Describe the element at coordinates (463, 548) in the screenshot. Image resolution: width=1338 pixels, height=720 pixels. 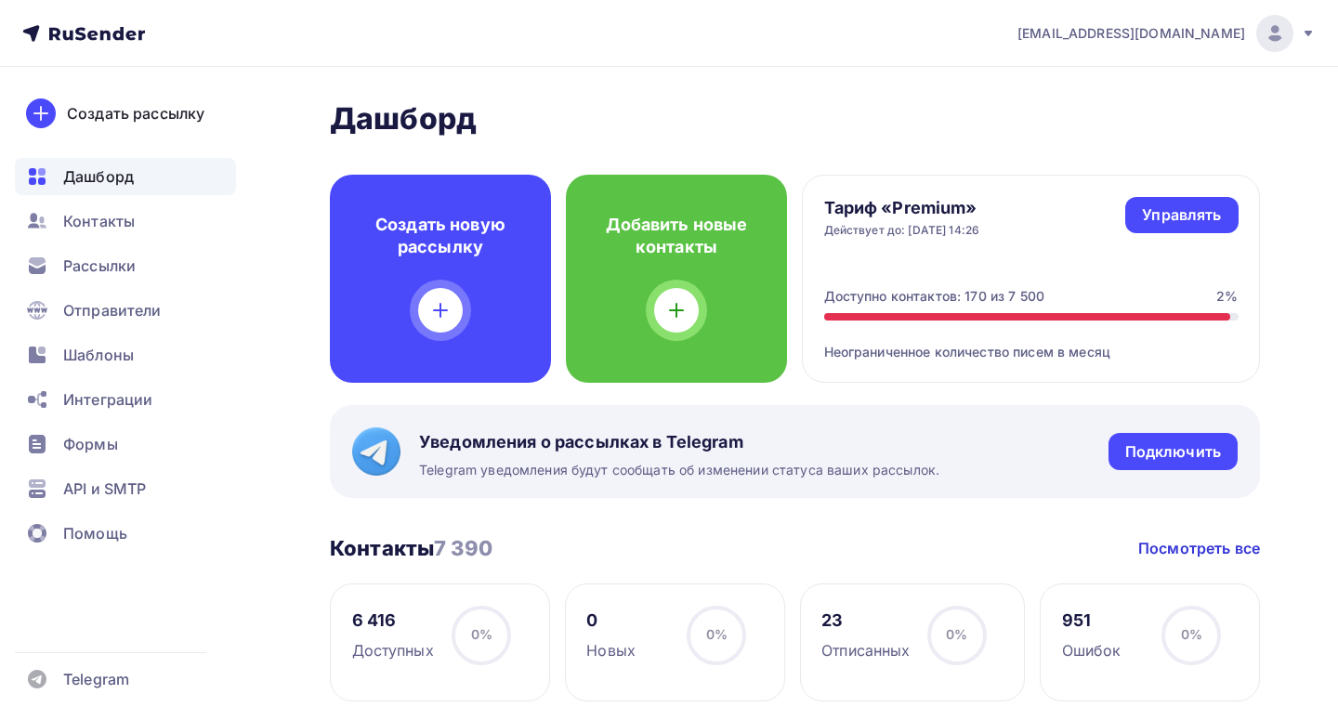
I see `span: 7 390` at that location.